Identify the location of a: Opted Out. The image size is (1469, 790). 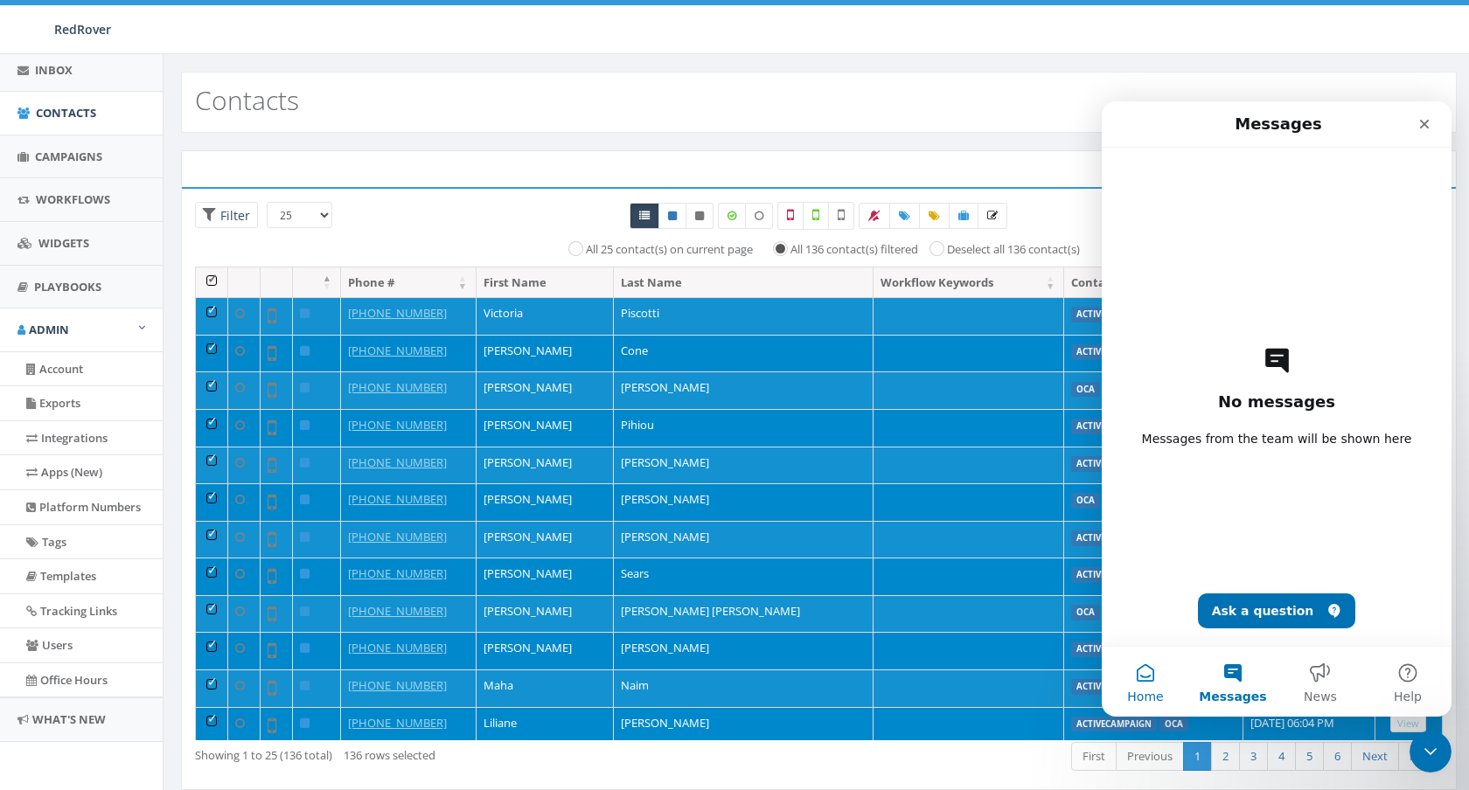
(699, 216).